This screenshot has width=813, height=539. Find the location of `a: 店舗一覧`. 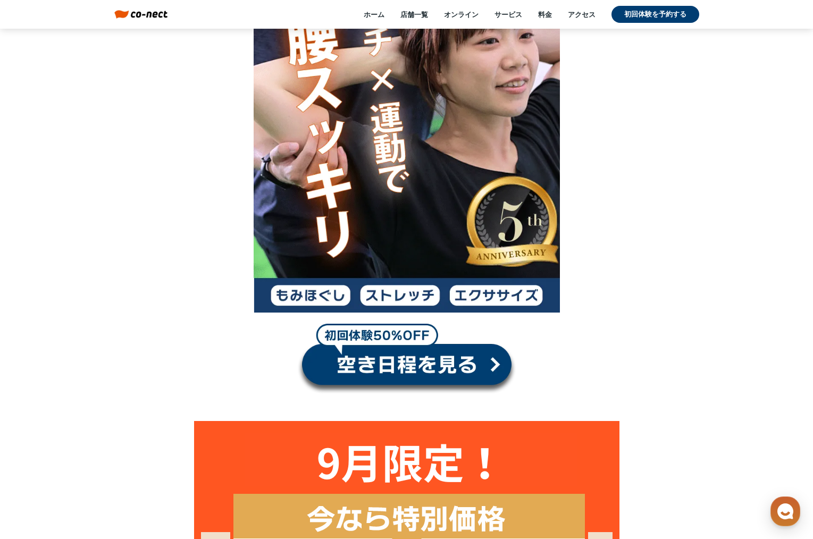

a: 店舗一覧 is located at coordinates (414, 14).